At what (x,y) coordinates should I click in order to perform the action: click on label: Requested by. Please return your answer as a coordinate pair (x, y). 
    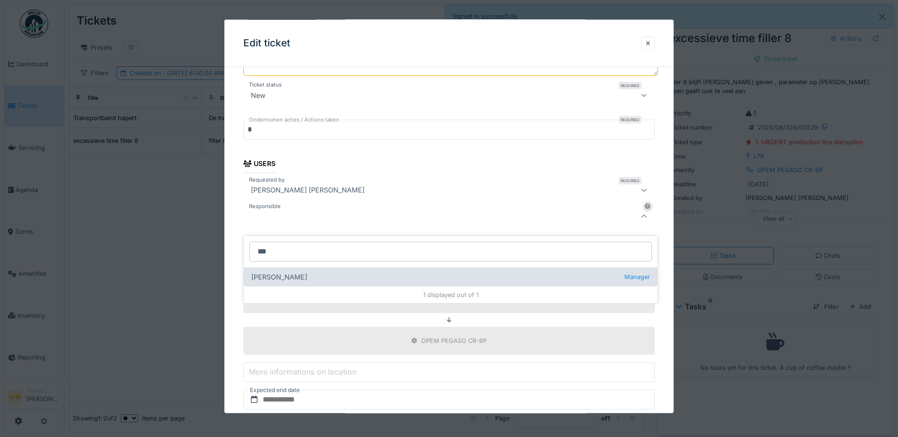
    Looking at the image, I should click on (266, 179).